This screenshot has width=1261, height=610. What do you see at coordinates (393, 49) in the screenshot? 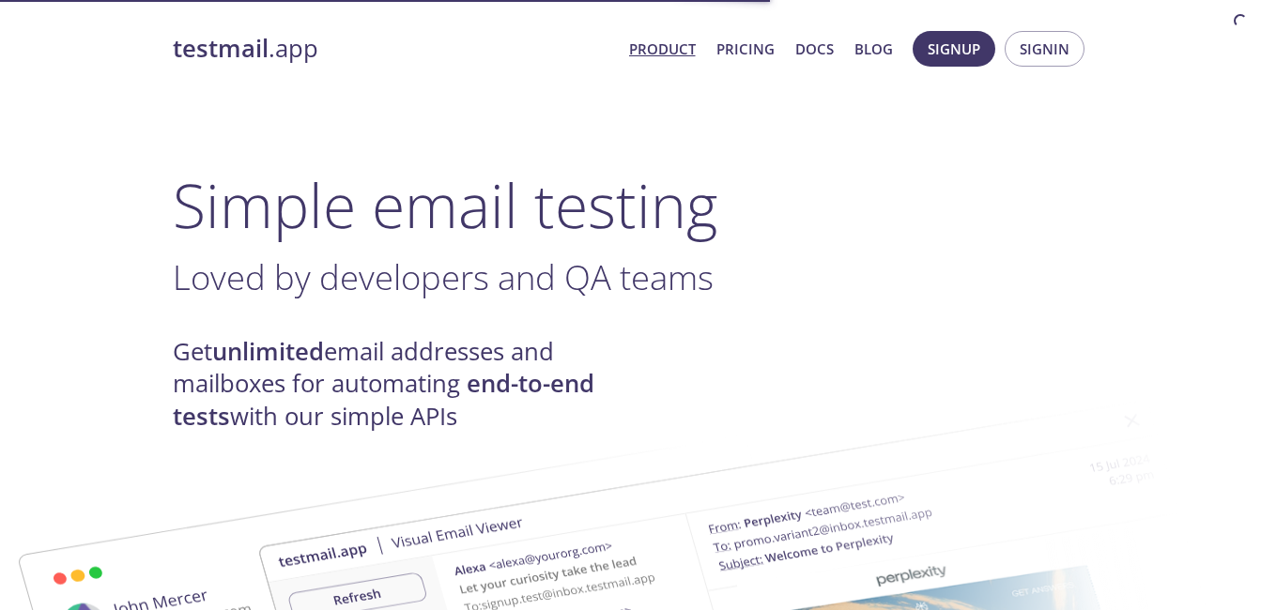
I see `a: testmail.app` at bounding box center [393, 49].